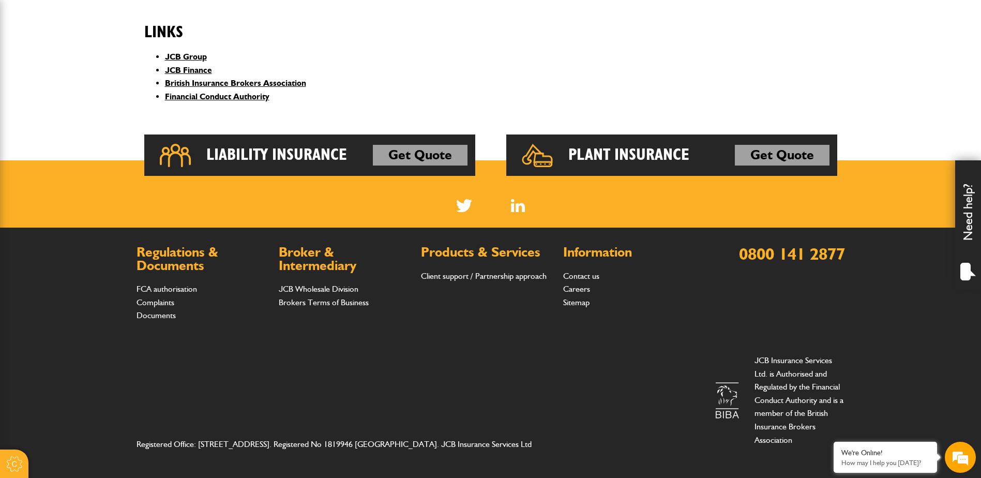  Describe the element at coordinates (886, 453) in the screenshot. I see `div: We're Online!` at that location.